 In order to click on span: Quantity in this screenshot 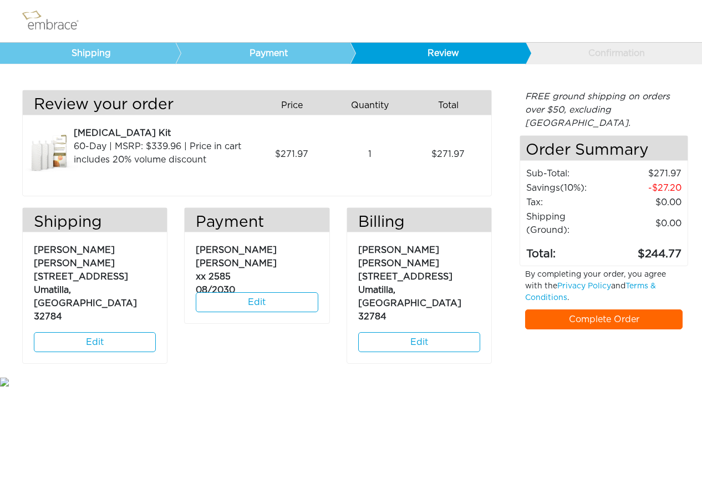, I will do `click(370, 105)`.